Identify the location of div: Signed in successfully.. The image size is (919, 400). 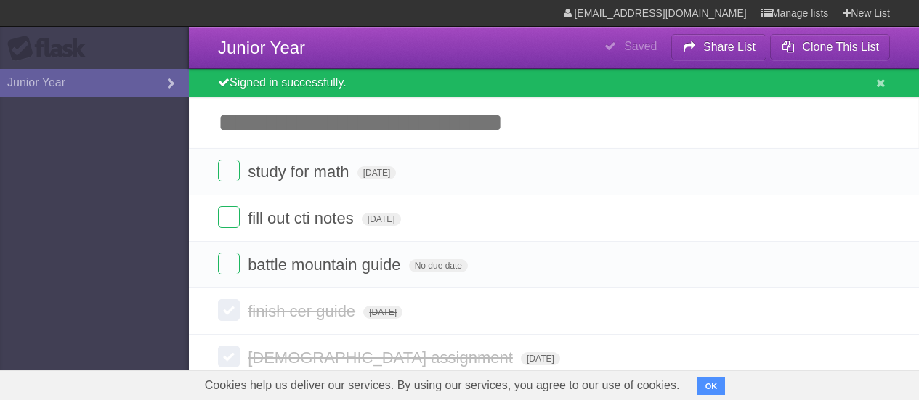
(553, 83).